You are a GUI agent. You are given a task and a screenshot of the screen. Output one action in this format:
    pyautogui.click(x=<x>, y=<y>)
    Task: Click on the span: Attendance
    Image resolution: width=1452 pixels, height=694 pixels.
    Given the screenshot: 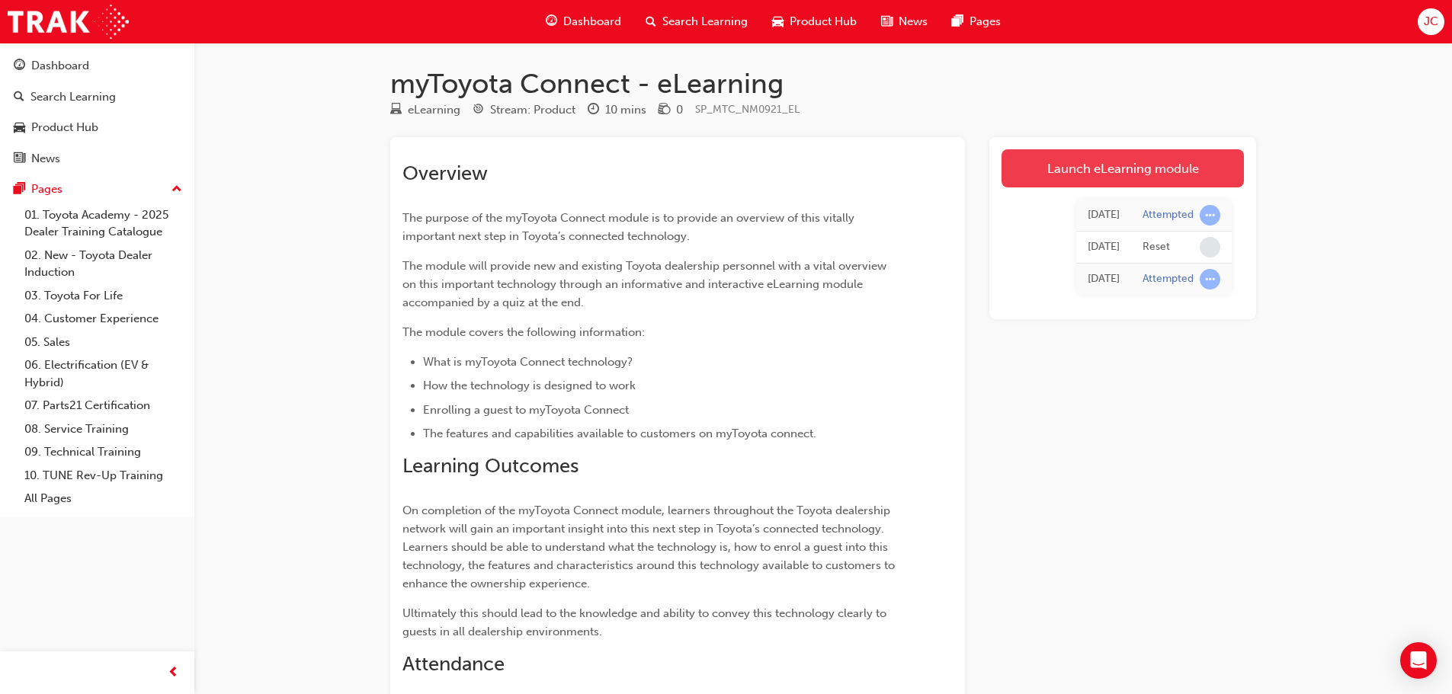 What is the action you would take?
    pyautogui.click(x=453, y=664)
    